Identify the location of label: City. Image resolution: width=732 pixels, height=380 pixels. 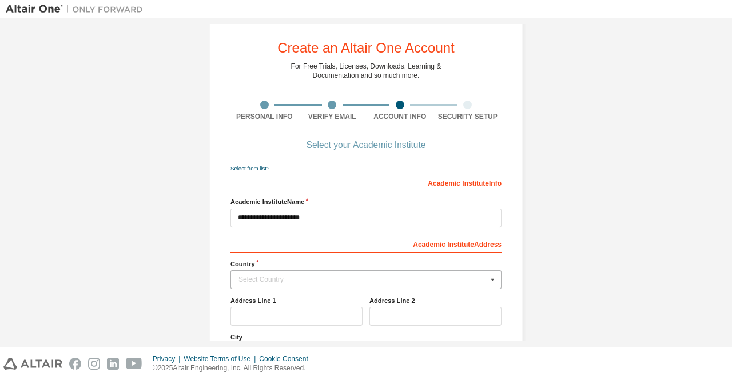
(366, 337).